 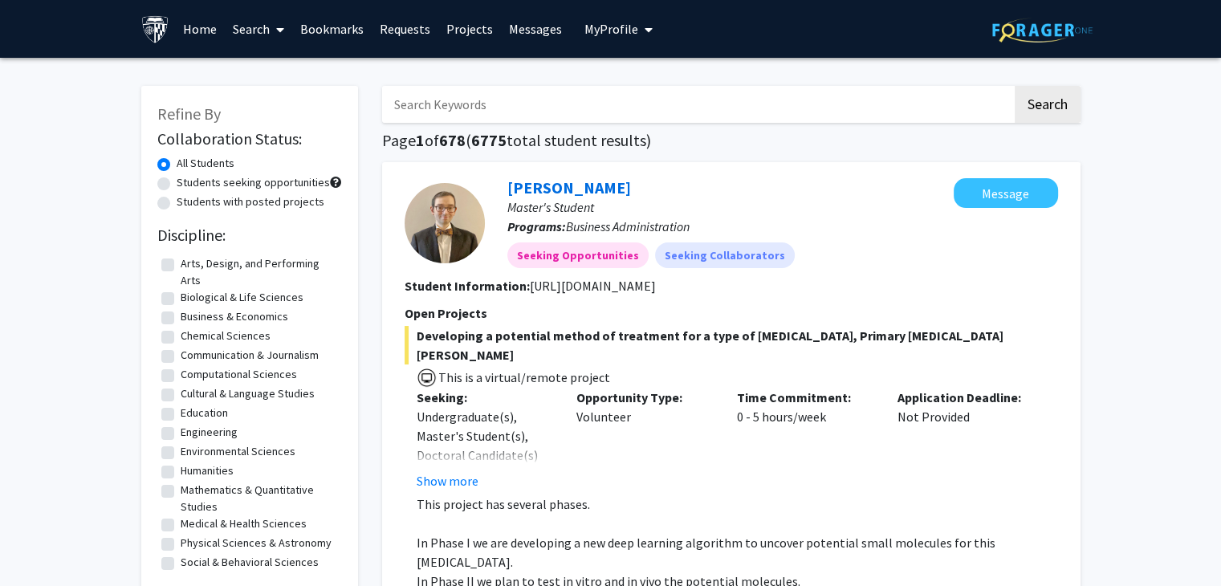 What do you see at coordinates (966, 439) in the screenshot?
I see `div: Not Provided` at bounding box center [966, 439].